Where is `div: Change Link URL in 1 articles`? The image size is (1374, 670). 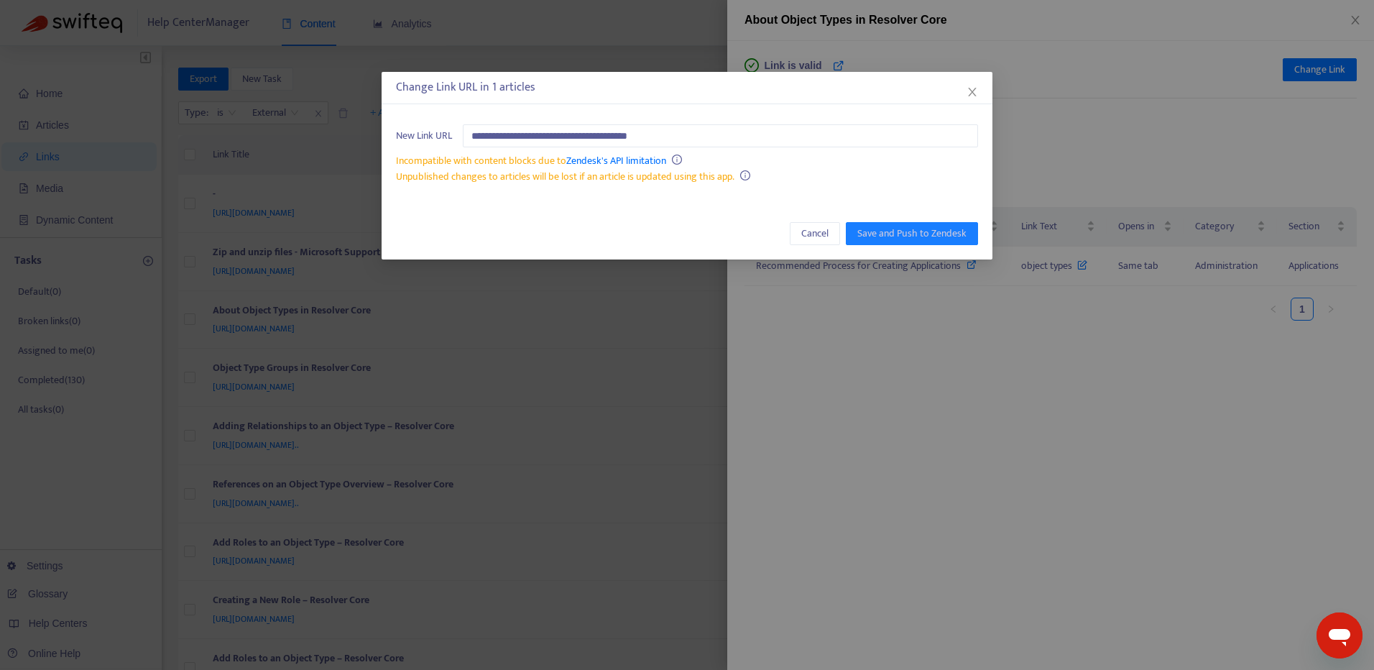 div: Change Link URL in 1 articles is located at coordinates (687, 88).